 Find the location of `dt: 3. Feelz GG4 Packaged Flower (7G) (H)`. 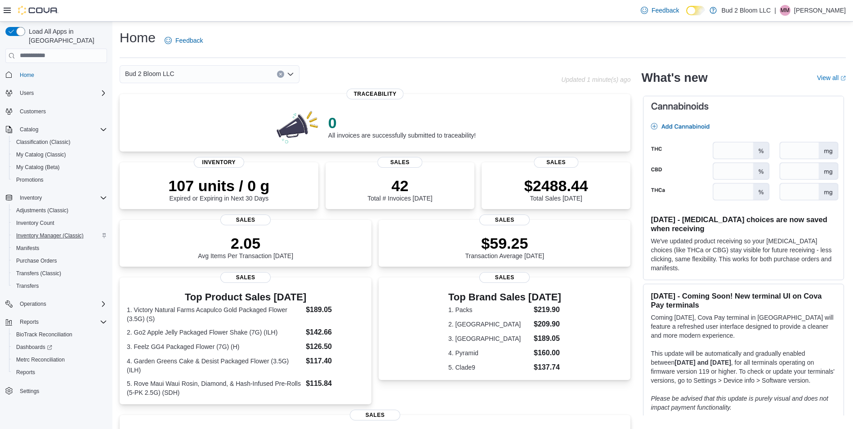

dt: 3. Feelz GG4 Packaged Flower (7G) (H) is located at coordinates (215, 347).